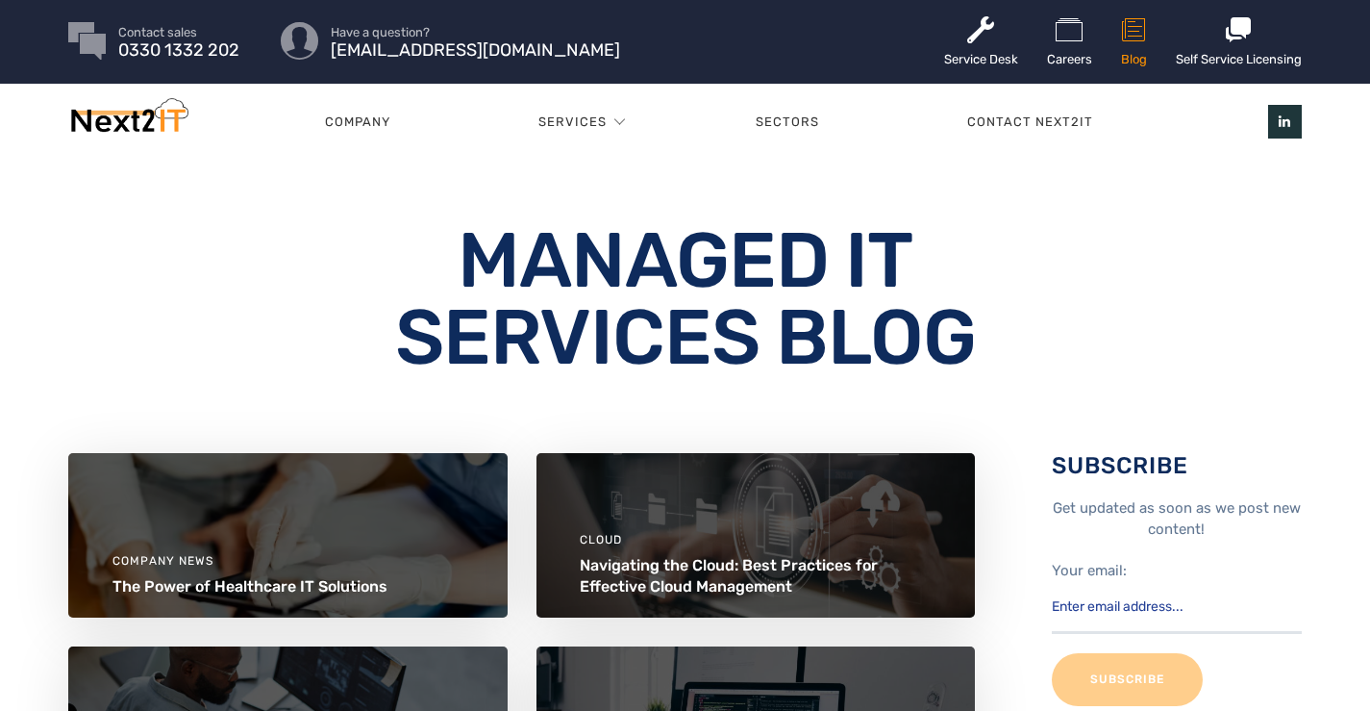 The image size is (1370, 711). Describe the element at coordinates (756, 535) in the screenshot. I see `img: Businessman using a computer to document management concept, online documentation database and di...` at that location.